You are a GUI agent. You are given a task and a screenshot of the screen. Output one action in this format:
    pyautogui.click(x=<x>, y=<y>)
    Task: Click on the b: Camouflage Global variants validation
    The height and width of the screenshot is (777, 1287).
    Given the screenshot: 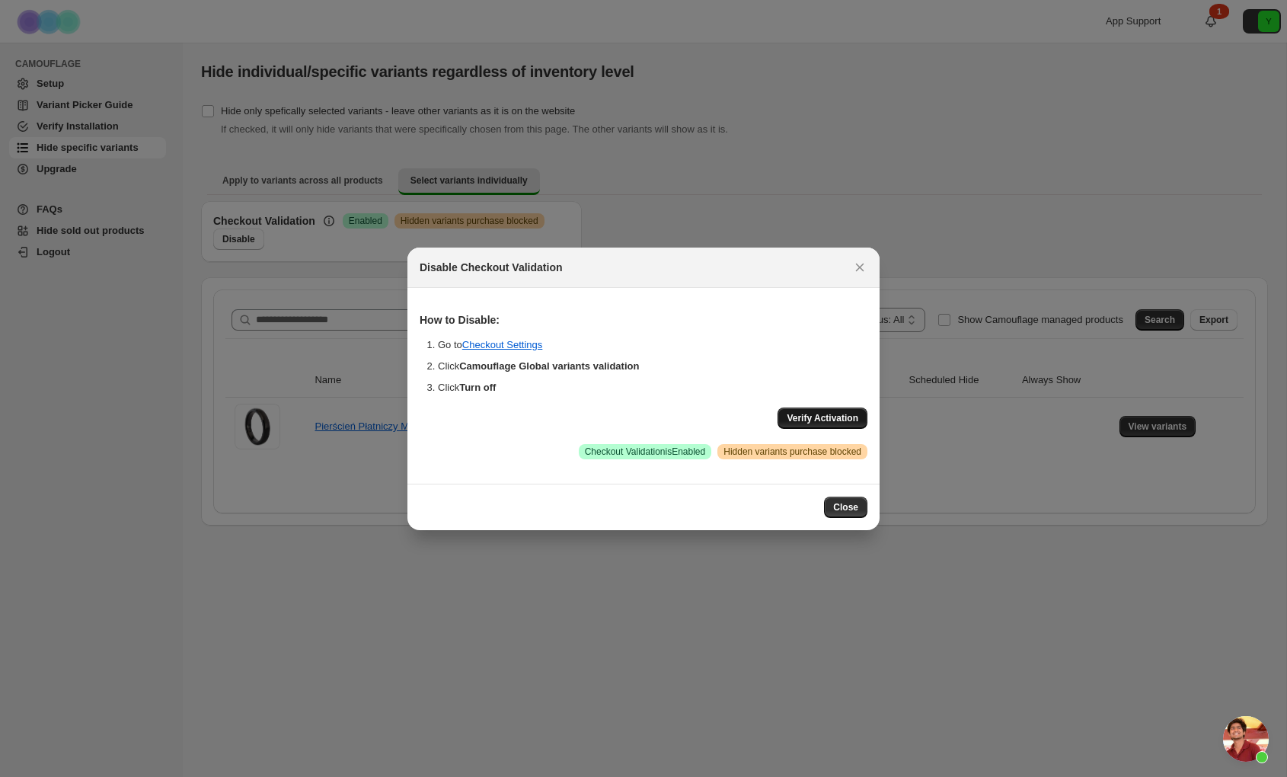 What is the action you would take?
    pyautogui.click(x=549, y=366)
    